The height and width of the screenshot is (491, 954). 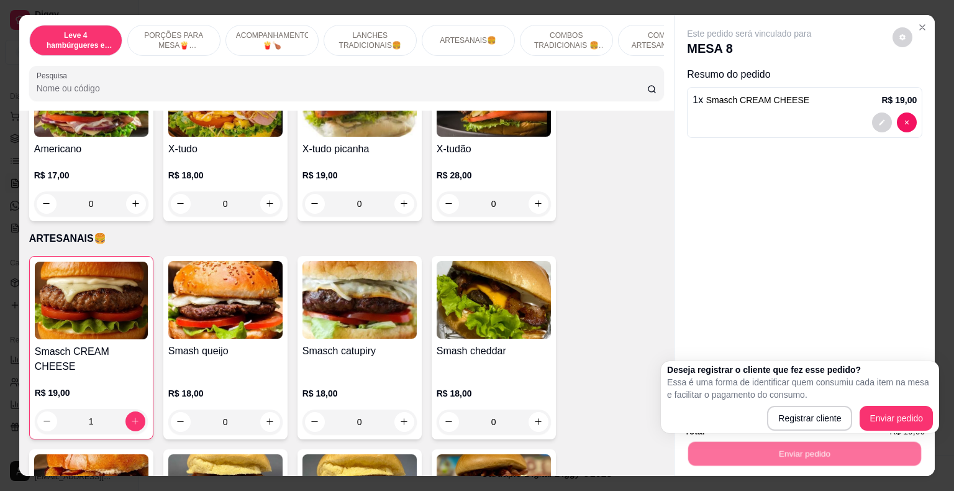 I want to click on button: Registrar cliente, so click(x=809, y=418).